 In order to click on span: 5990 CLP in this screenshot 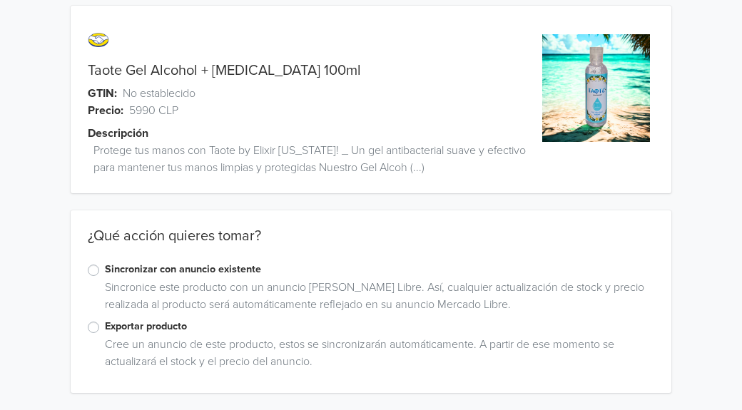, I will do `click(153, 111)`.